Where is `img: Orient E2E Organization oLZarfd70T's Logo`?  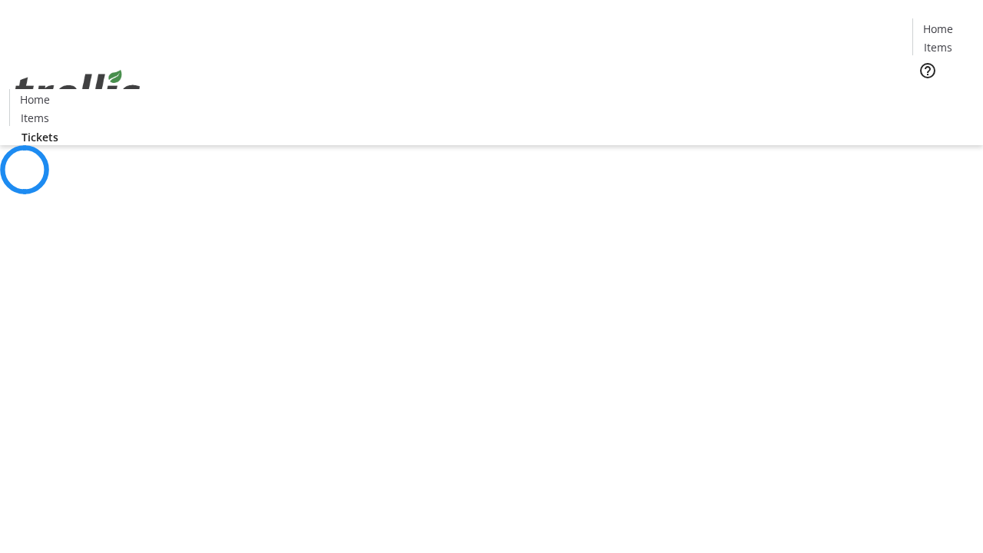 img: Orient E2E Organization oLZarfd70T's Logo is located at coordinates (78, 91).